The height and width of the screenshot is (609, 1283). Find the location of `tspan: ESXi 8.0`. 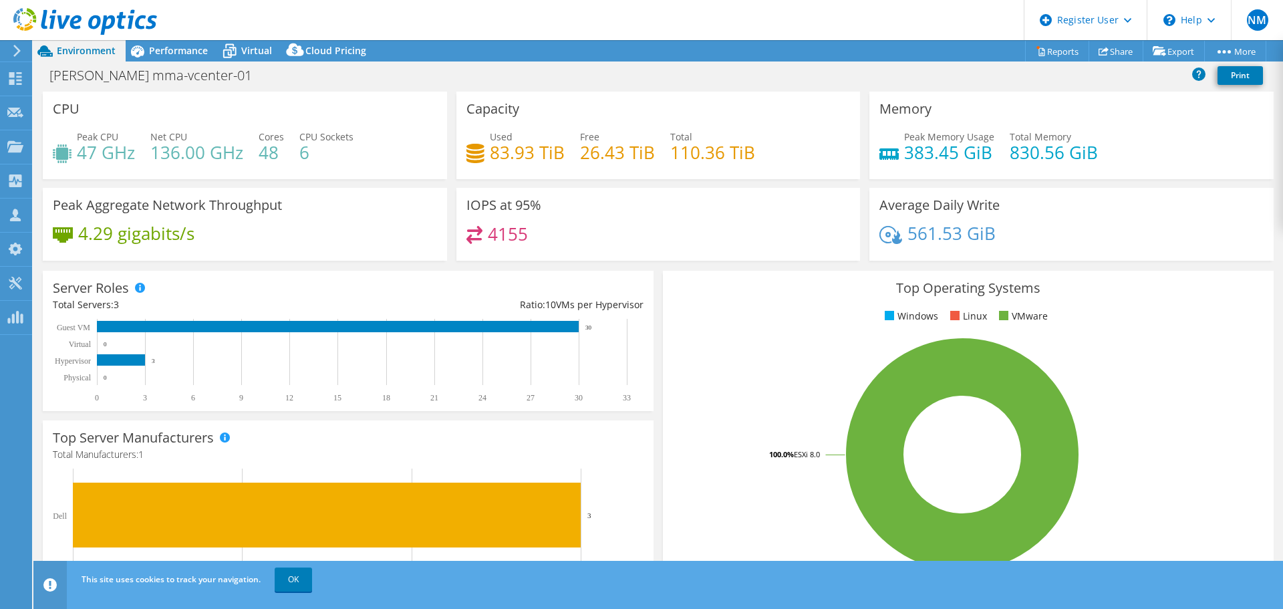

tspan: ESXi 8.0 is located at coordinates (806, 454).